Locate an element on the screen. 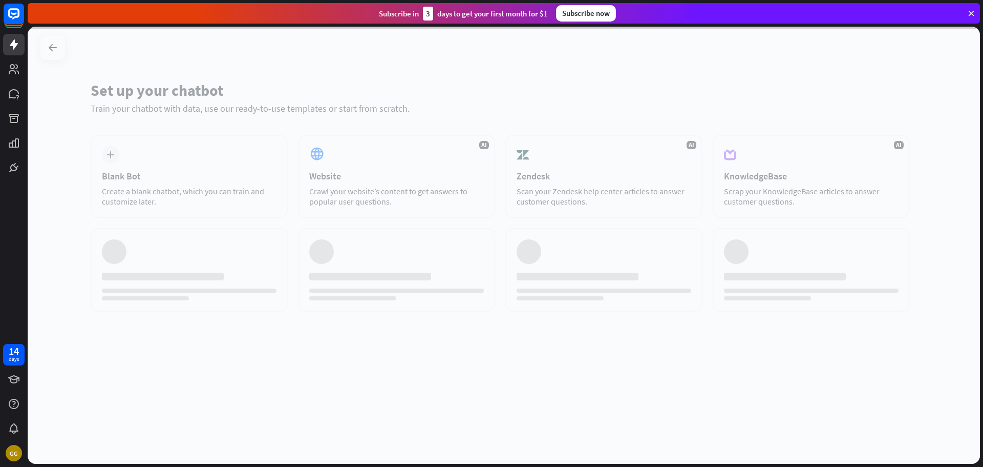 The height and width of the screenshot is (467, 983). div: 3 is located at coordinates (428, 13).